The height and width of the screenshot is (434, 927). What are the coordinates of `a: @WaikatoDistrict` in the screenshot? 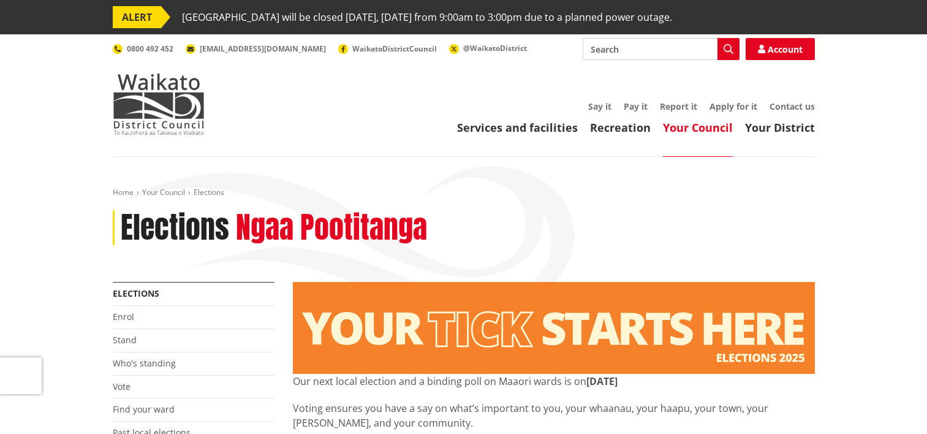 It's located at (488, 48).